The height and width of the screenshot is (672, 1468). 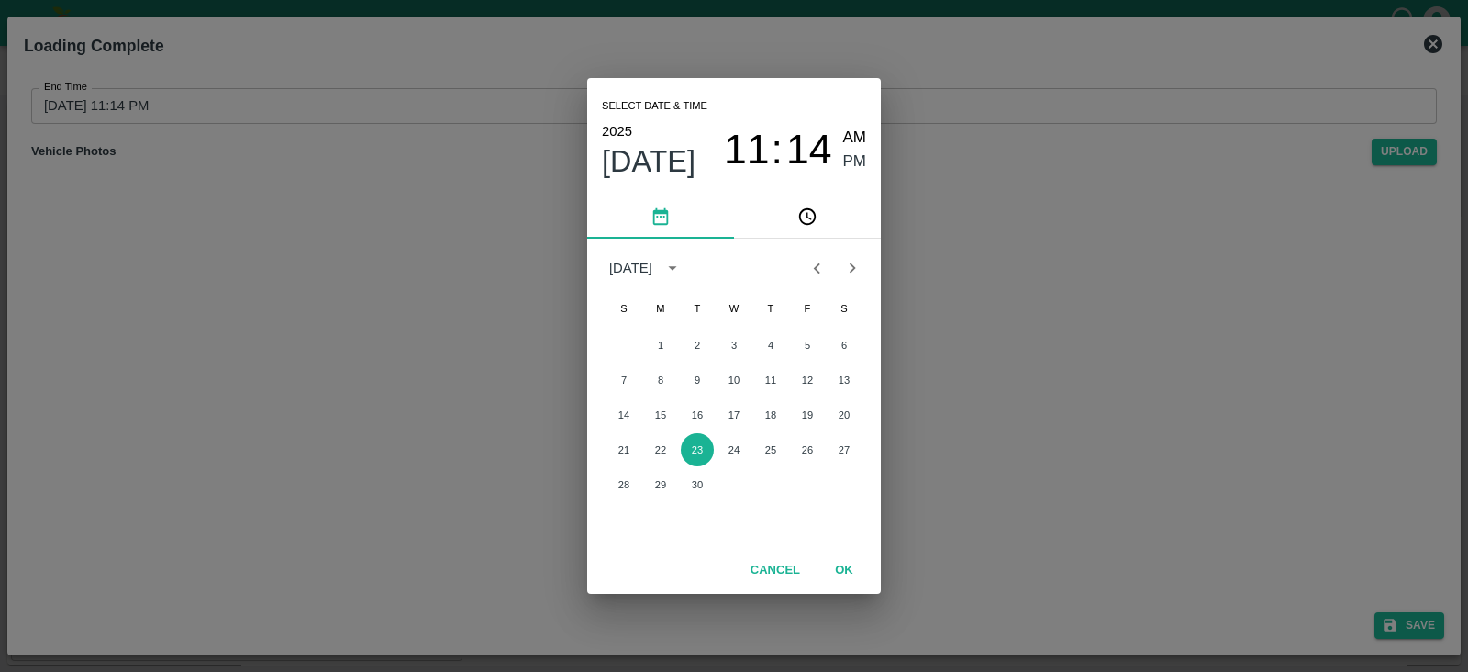 What do you see at coordinates (844, 345) in the screenshot?
I see `button: 6` at bounding box center [844, 345].